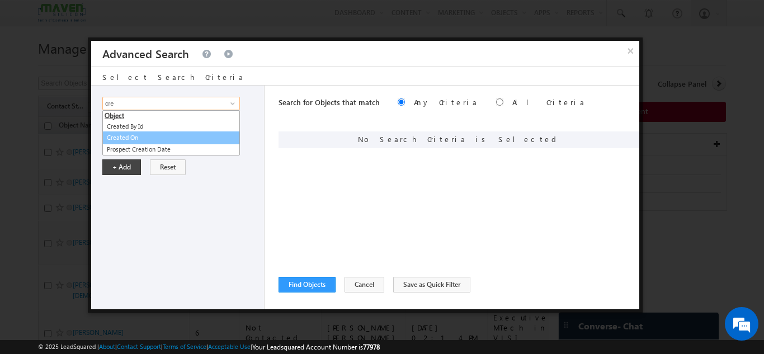  Describe the element at coordinates (229, 346) in the screenshot. I see `a: Acceptable Use` at that location.